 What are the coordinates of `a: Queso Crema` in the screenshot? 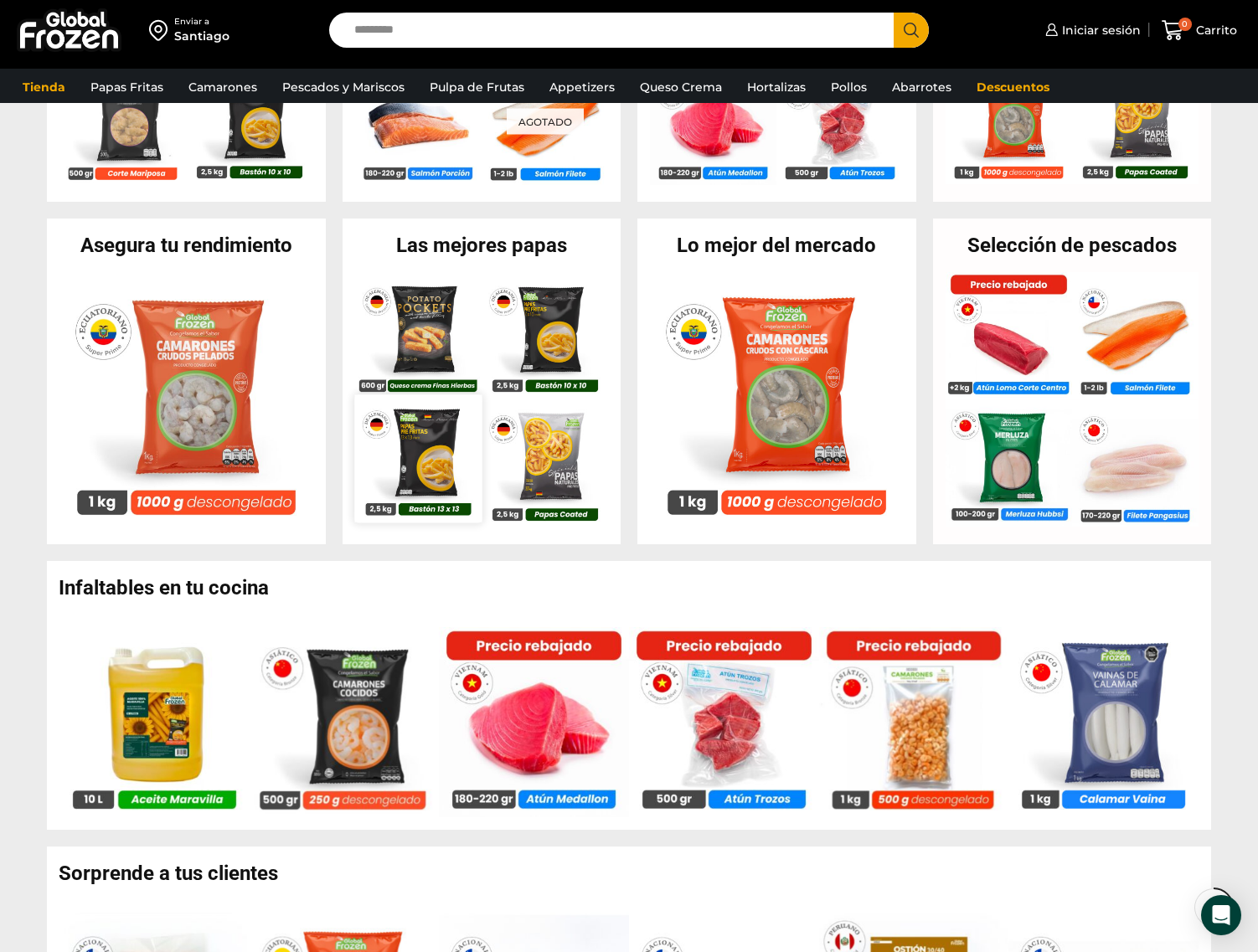 It's located at (681, 87).